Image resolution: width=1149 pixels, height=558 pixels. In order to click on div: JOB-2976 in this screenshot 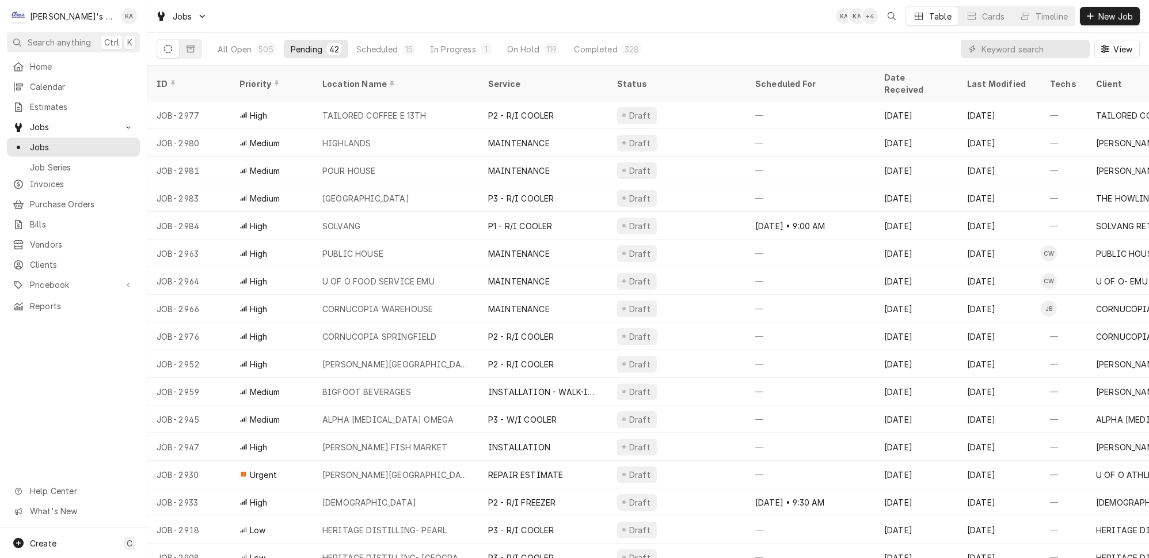, I will do `click(189, 336)`.